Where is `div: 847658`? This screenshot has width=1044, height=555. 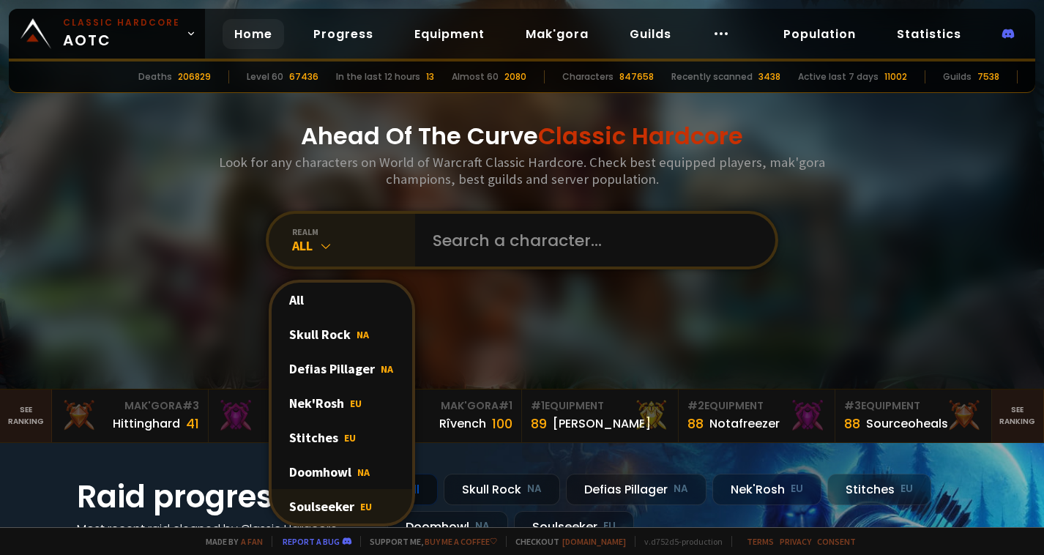
div: 847658 is located at coordinates (636, 77).